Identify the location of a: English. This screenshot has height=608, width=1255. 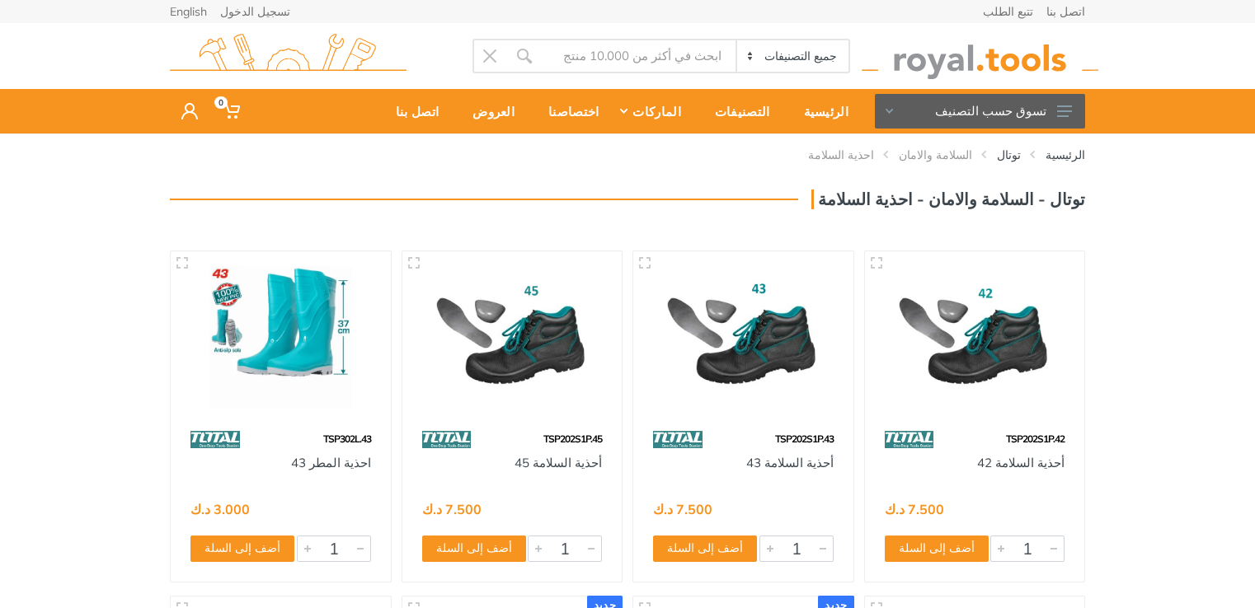
(188, 12).